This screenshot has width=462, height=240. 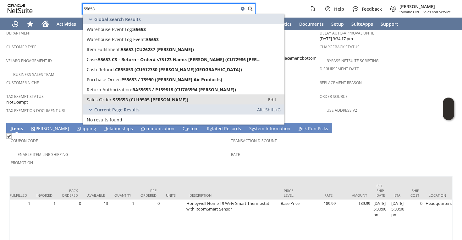 I want to click on a: Bypass NetSuite Scripting, so click(x=353, y=61).